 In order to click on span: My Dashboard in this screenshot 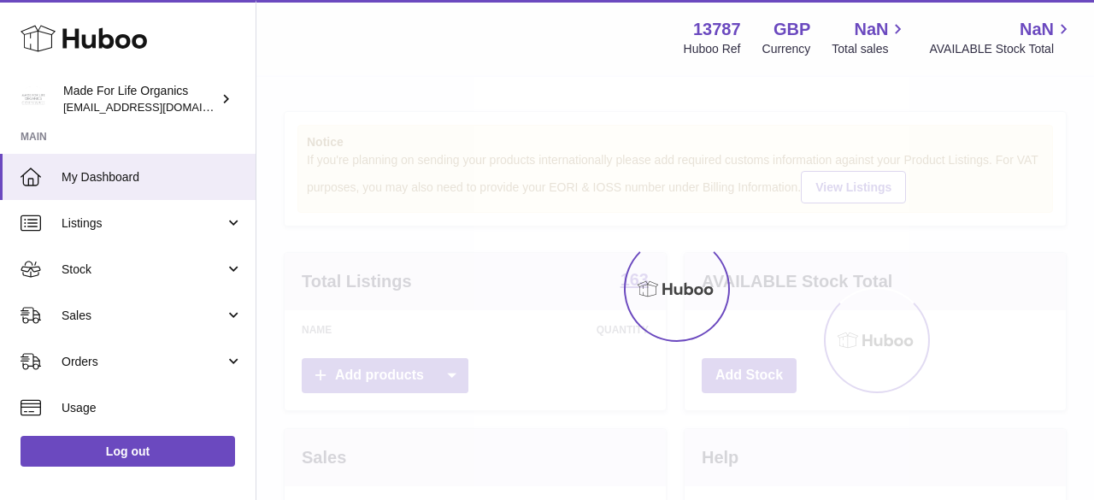, I will do `click(152, 177)`.